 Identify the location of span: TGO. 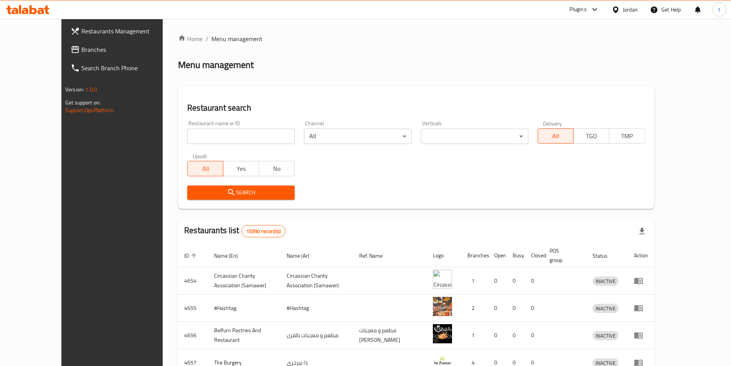
(591, 136).